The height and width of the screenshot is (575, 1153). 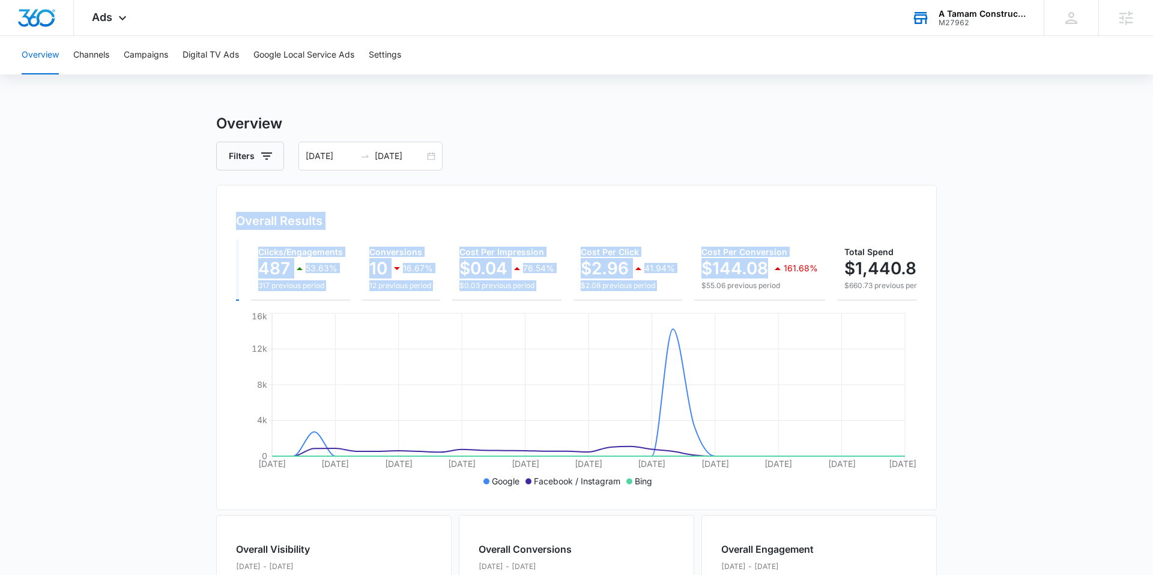 I want to click on button: Google Local Service Ads, so click(x=304, y=55).